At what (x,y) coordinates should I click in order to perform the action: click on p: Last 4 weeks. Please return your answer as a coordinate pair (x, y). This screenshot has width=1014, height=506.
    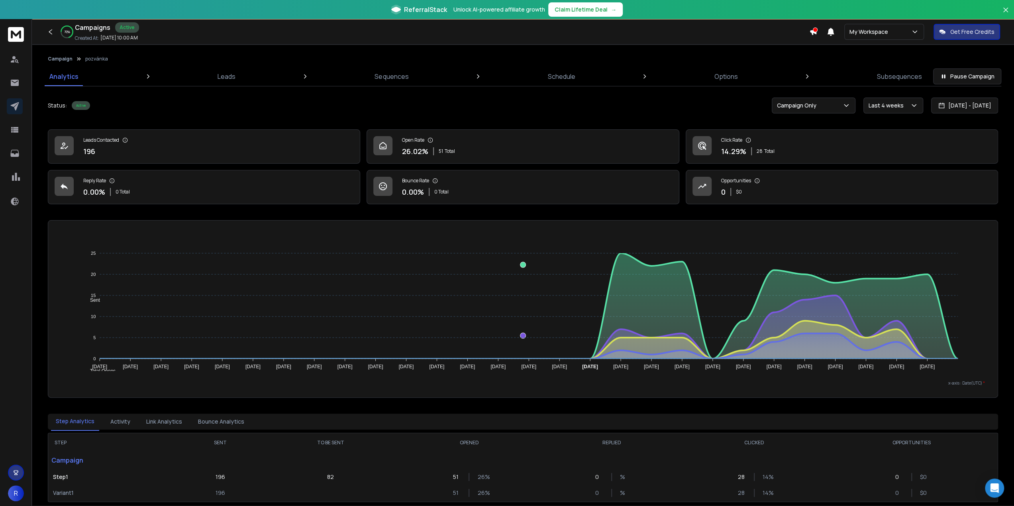
    Looking at the image, I should click on (888, 106).